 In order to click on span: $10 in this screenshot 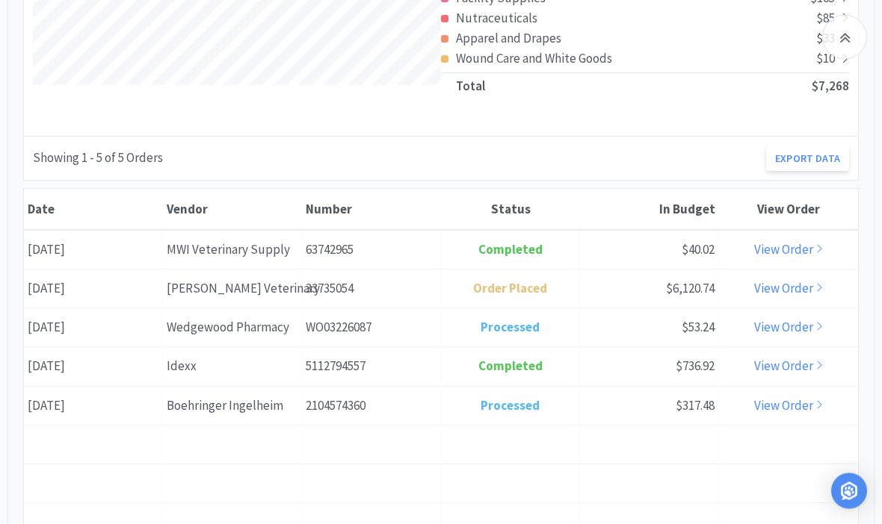, I will do `click(825, 59)`.